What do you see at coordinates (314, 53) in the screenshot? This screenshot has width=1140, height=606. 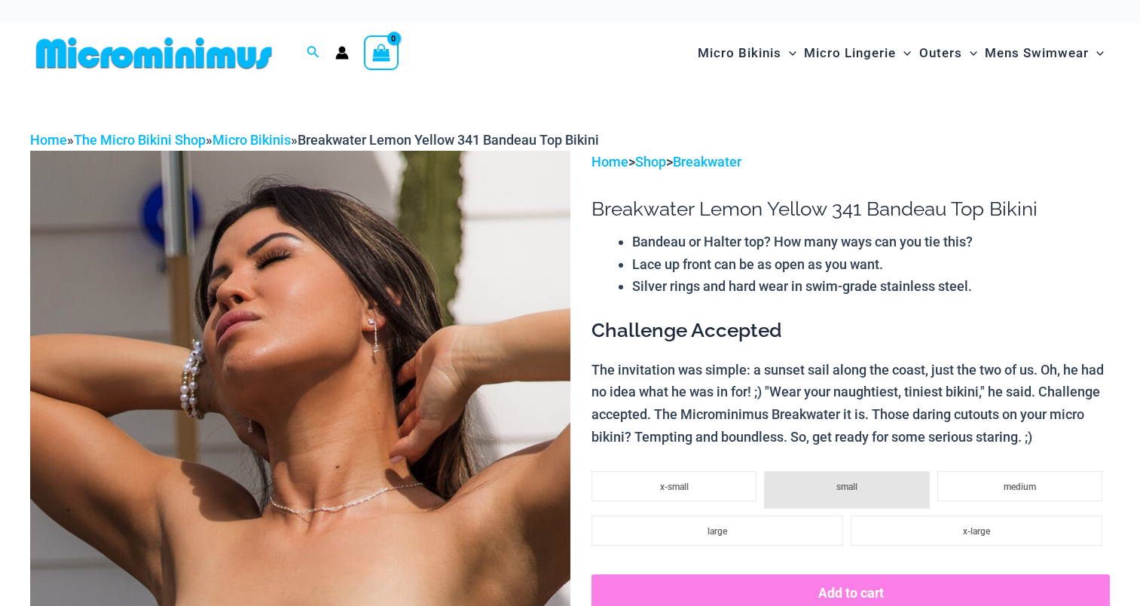 I see `a: Search icon link` at bounding box center [314, 53].